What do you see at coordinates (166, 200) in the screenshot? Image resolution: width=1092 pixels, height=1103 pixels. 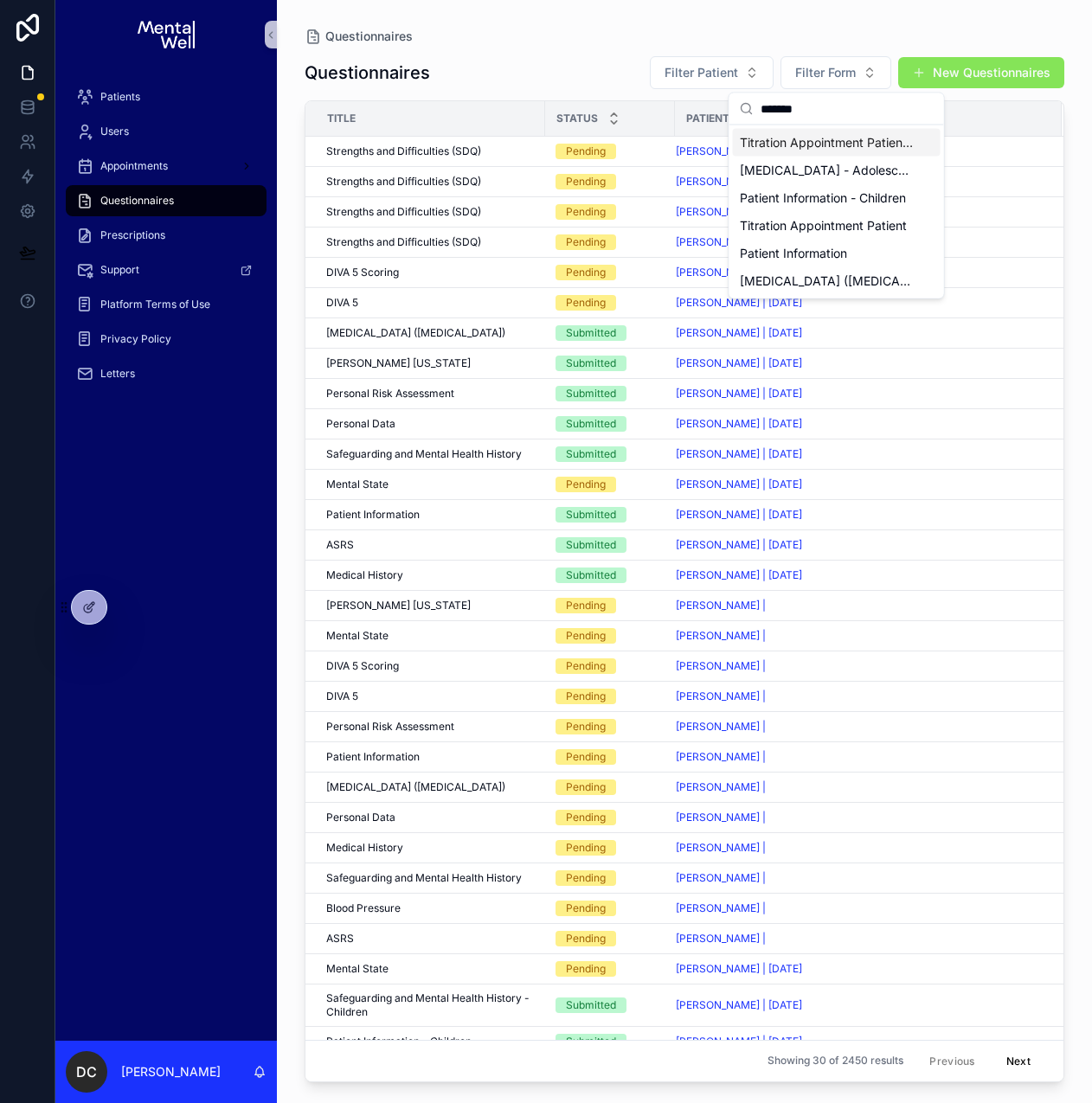 I see `a: Questionnaires` at bounding box center [166, 200].